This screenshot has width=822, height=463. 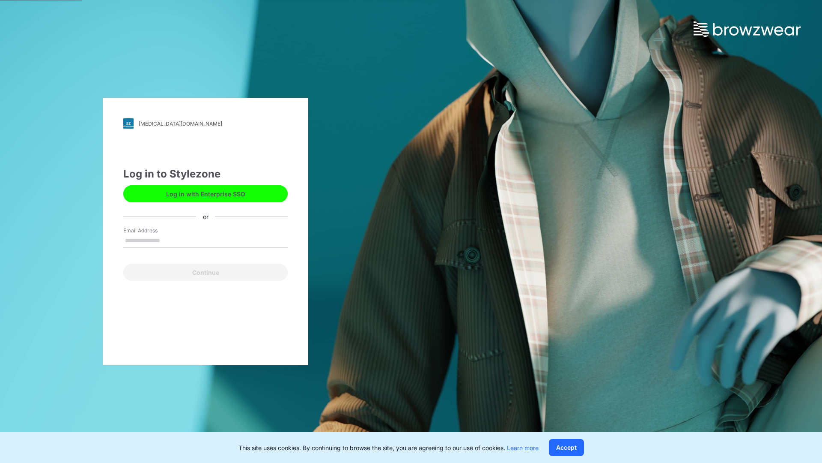 What do you see at coordinates (523, 447) in the screenshot?
I see `a: Learn more` at bounding box center [523, 447].